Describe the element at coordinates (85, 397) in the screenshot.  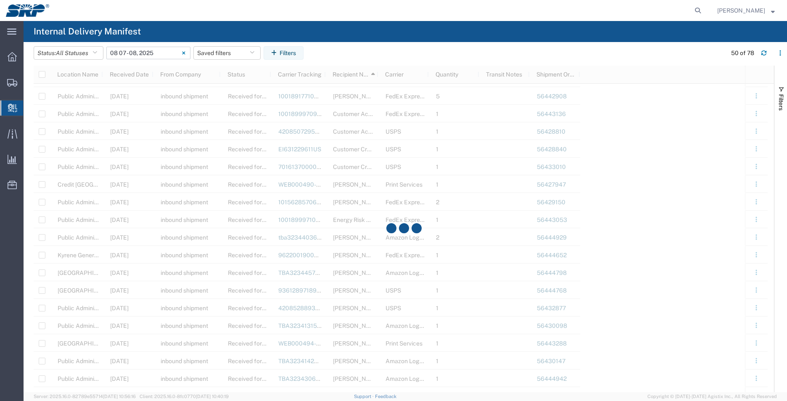
I see `span: Server: 2025.16.0-82789e55714` at that location.